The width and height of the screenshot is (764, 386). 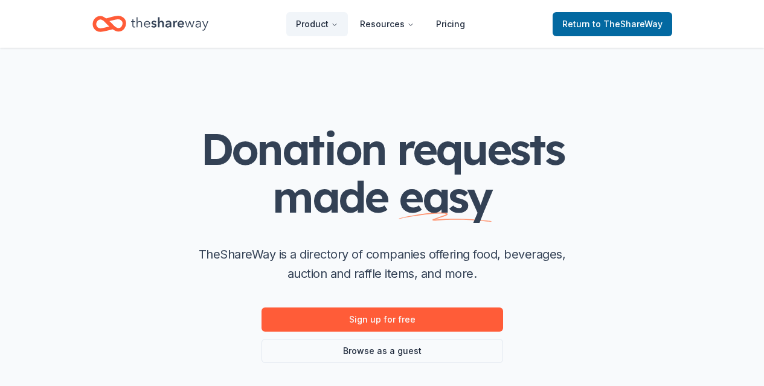 What do you see at coordinates (150, 24) in the screenshot?
I see `a: Home` at bounding box center [150, 24].